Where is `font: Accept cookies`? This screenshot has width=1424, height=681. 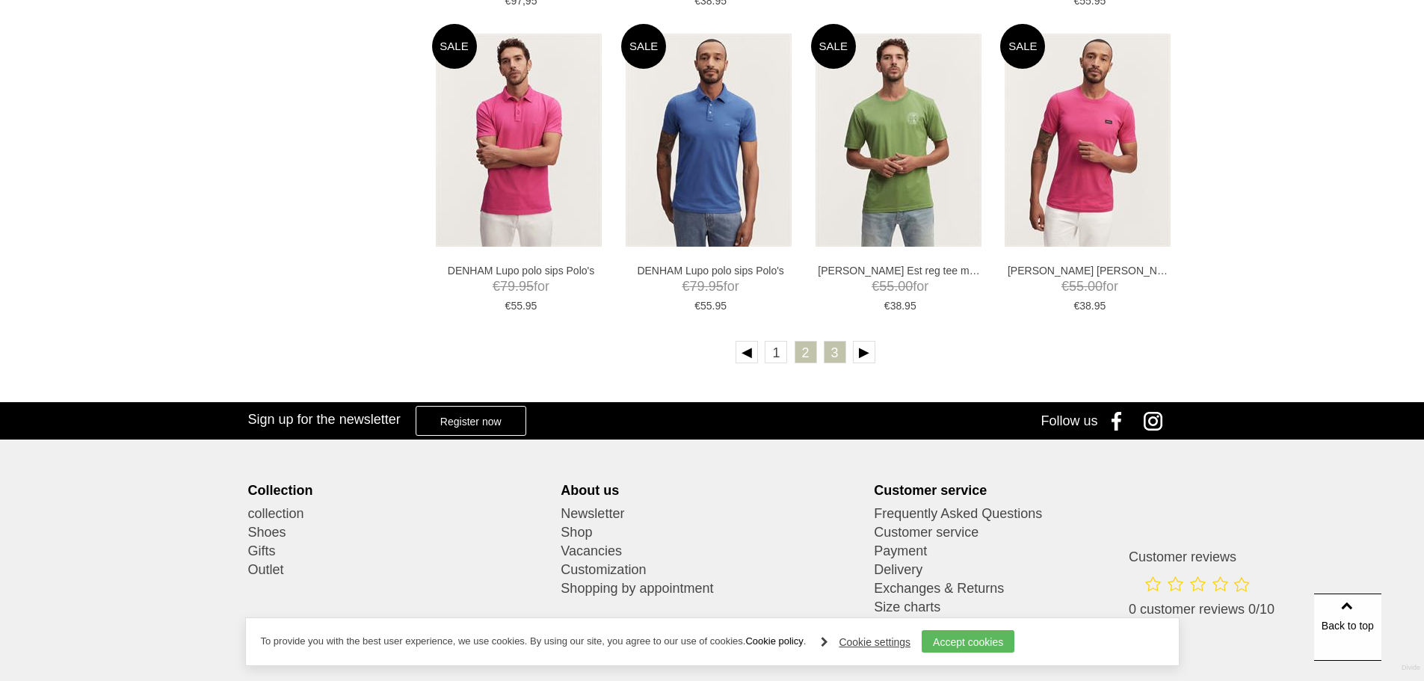 font: Accept cookies is located at coordinates (968, 642).